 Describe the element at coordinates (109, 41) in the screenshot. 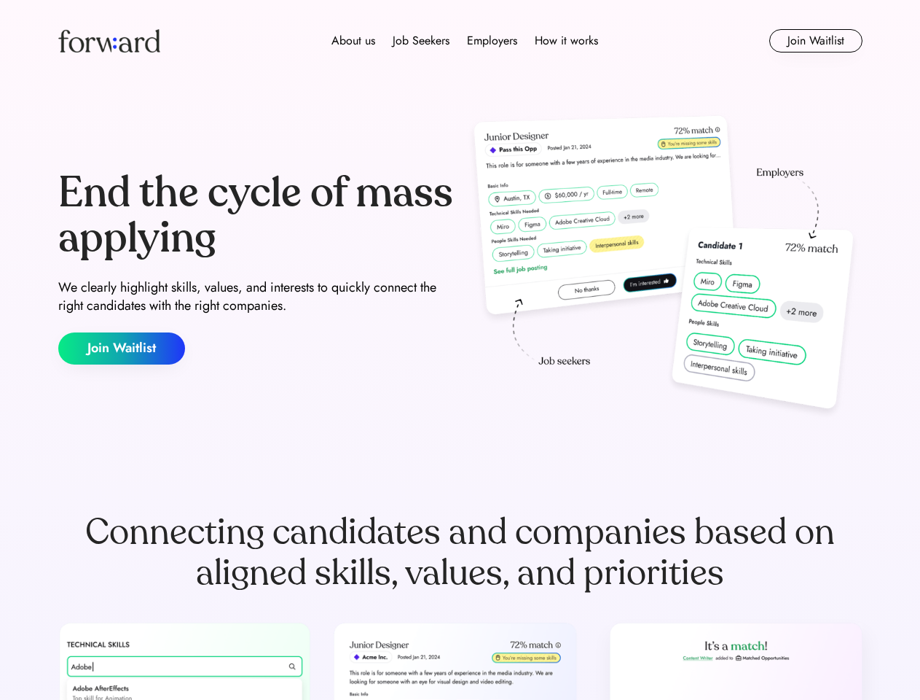

I see `img: Forward logo` at that location.